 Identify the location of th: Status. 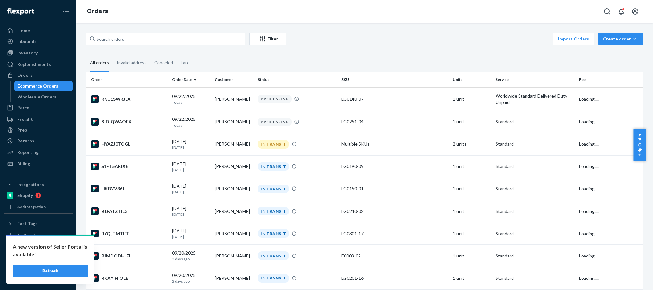
(297, 80).